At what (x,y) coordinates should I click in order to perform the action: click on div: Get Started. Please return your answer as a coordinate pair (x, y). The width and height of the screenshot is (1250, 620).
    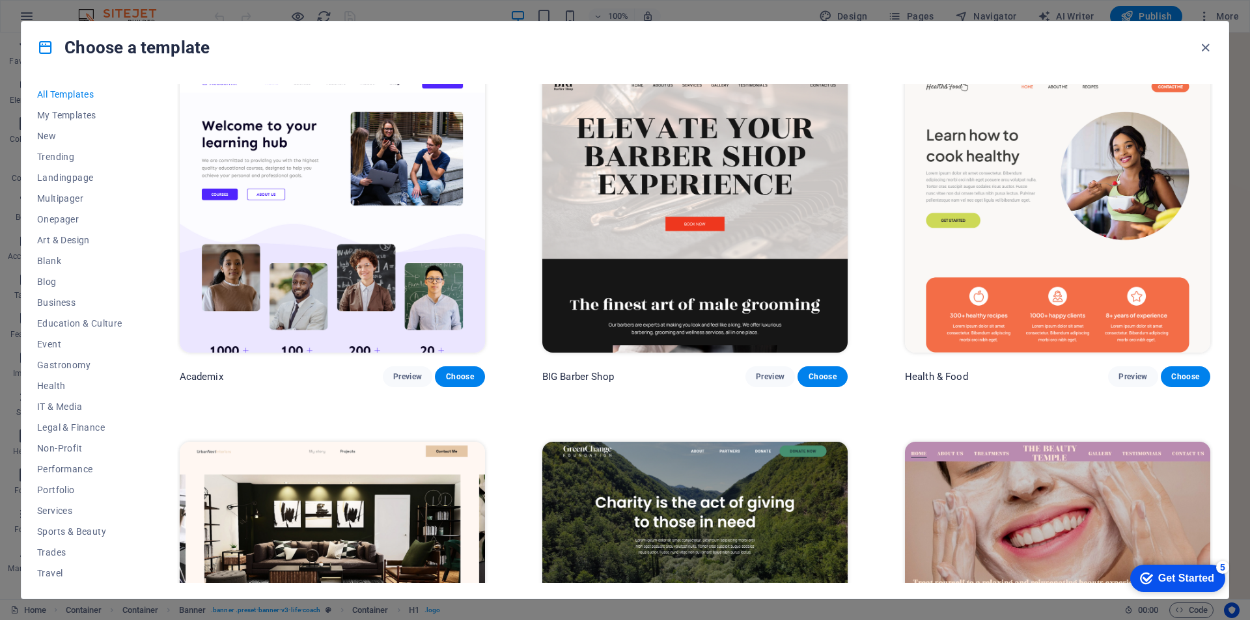
    Looking at the image, I should click on (63, 20).